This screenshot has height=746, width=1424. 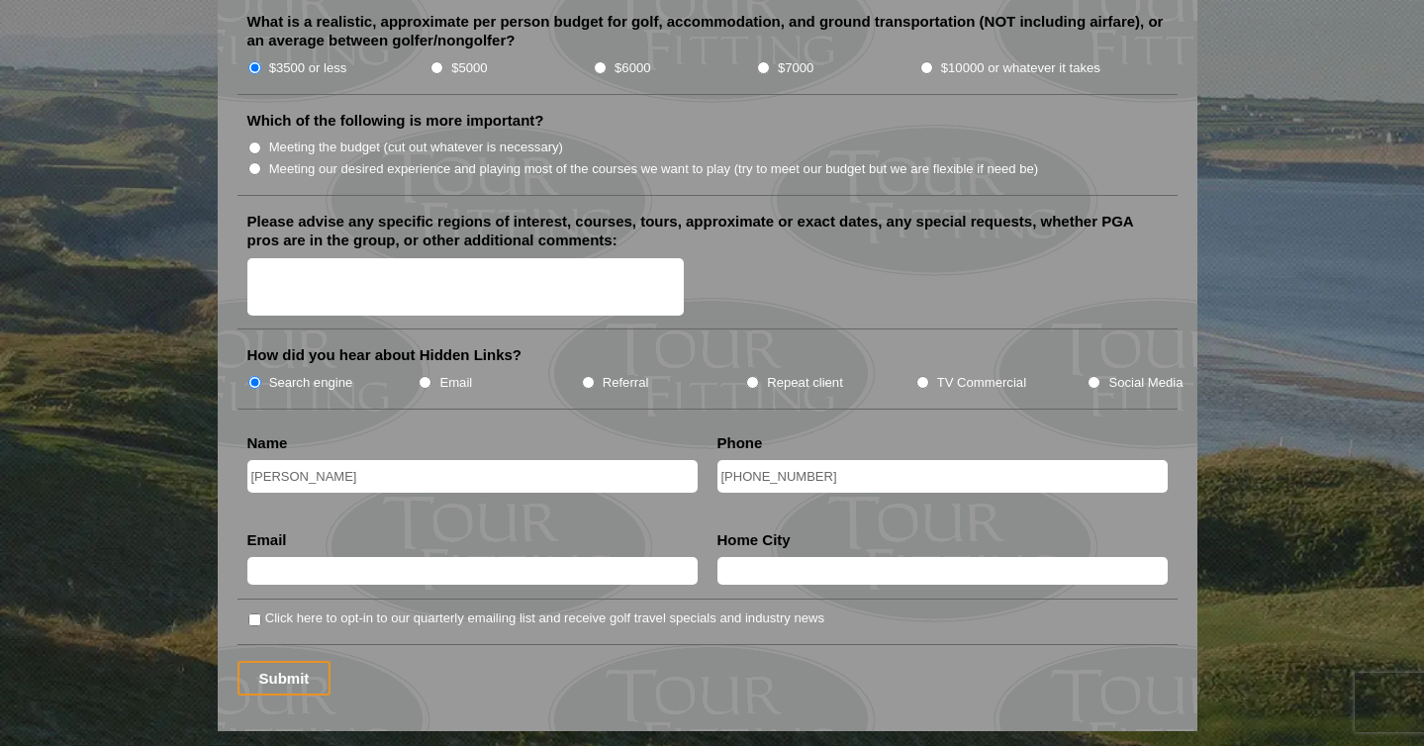 I want to click on label: Name, so click(x=267, y=443).